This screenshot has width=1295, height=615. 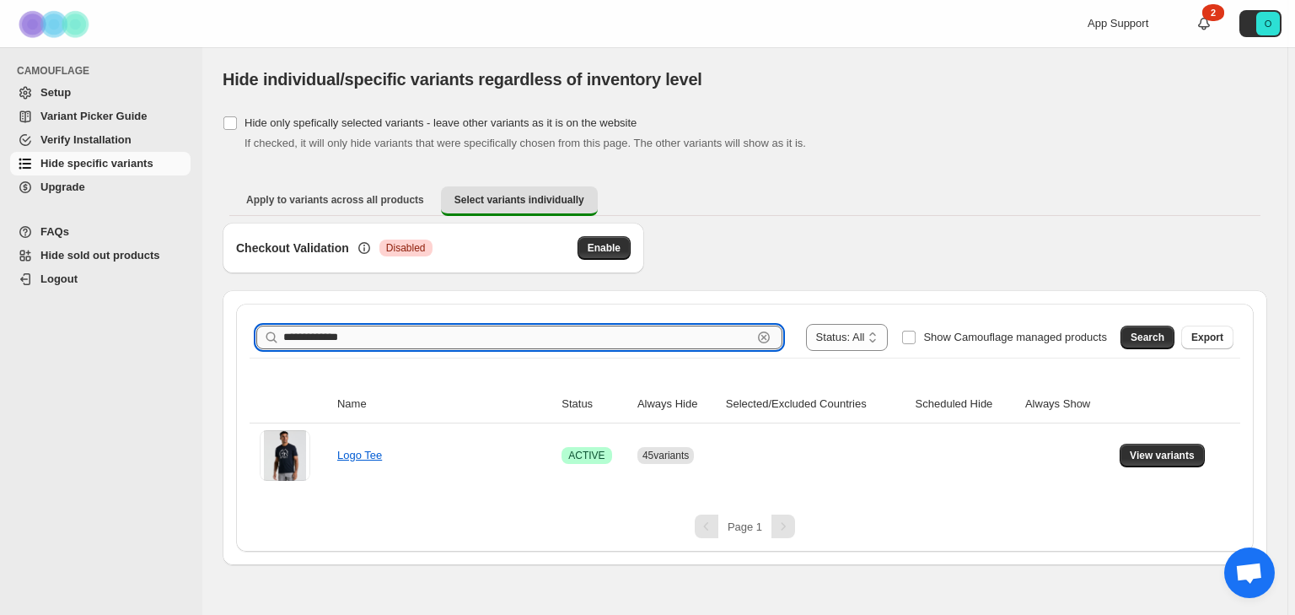 What do you see at coordinates (1207, 337) in the screenshot?
I see `span: Export` at bounding box center [1207, 337].